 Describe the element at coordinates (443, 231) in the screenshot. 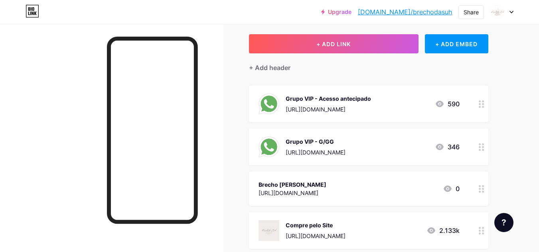

I see `div: 2.133k` at that location.